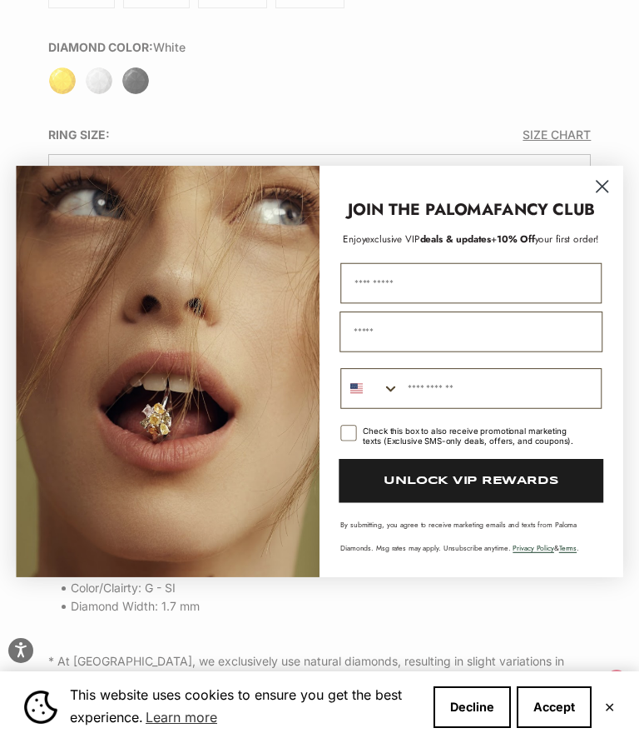  Describe the element at coordinates (167, 371) in the screenshot. I see `img: Loading...` at that location.